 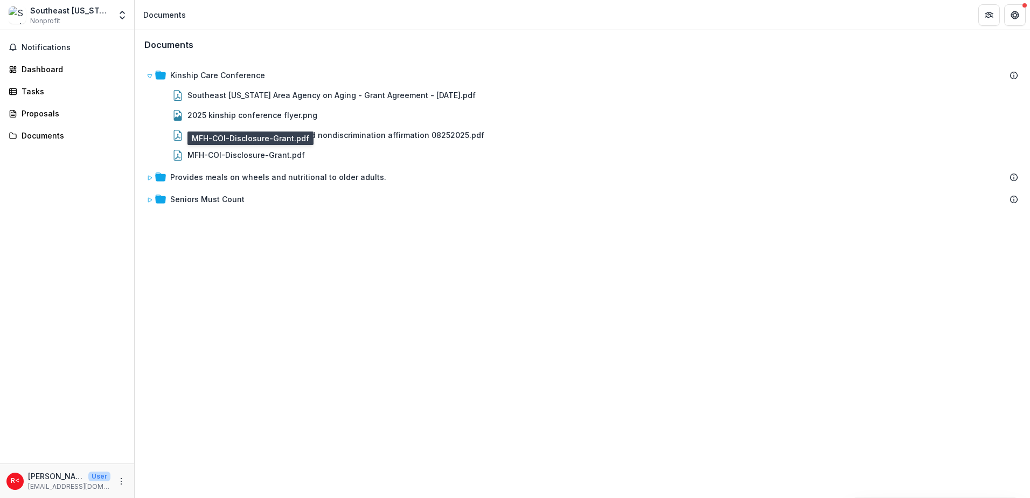 What do you see at coordinates (17, 15) in the screenshot?
I see `img: Southeast Missouri Area Agency on Aging` at bounding box center [17, 15].